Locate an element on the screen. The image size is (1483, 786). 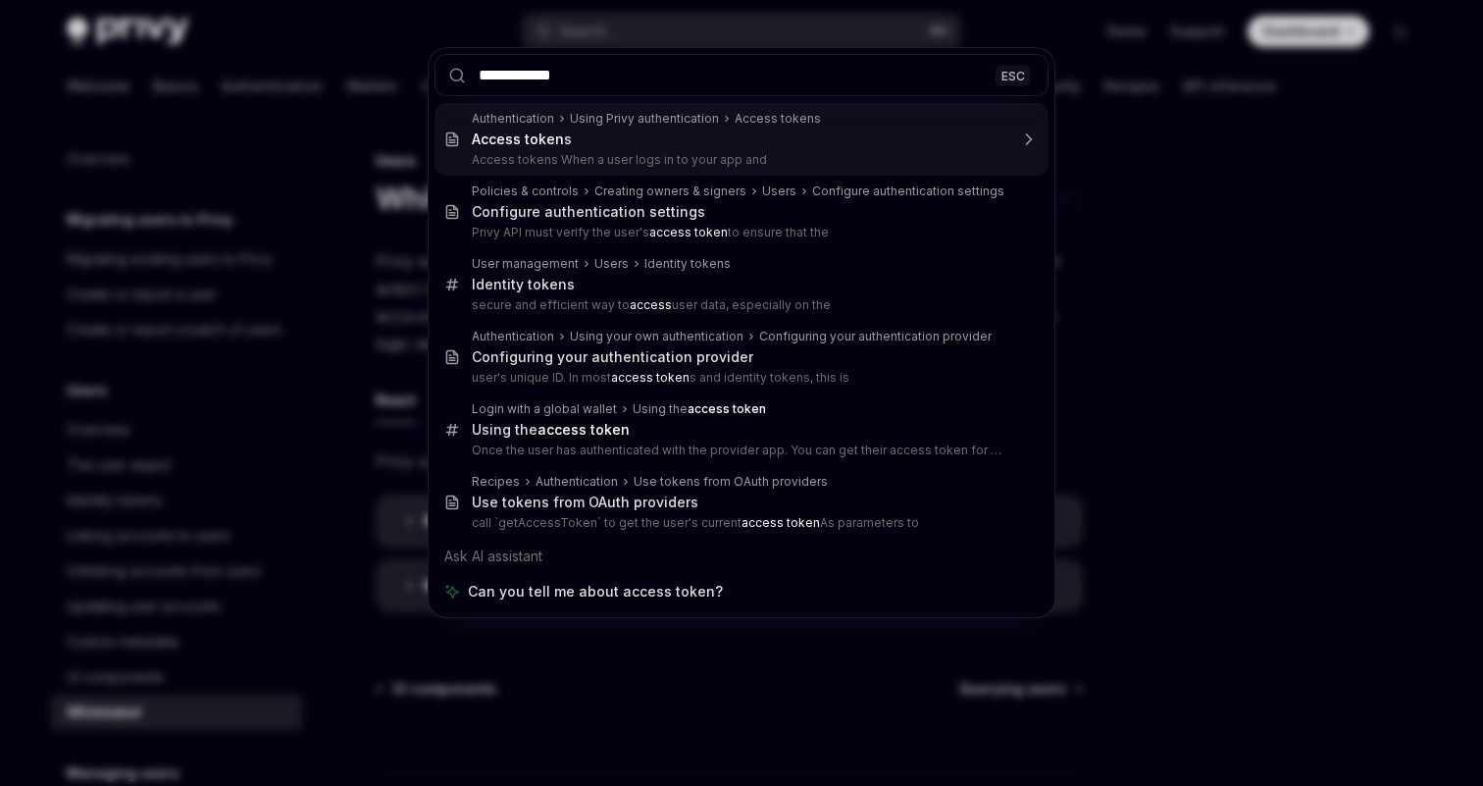
div: Policies & controls is located at coordinates (525, 191).